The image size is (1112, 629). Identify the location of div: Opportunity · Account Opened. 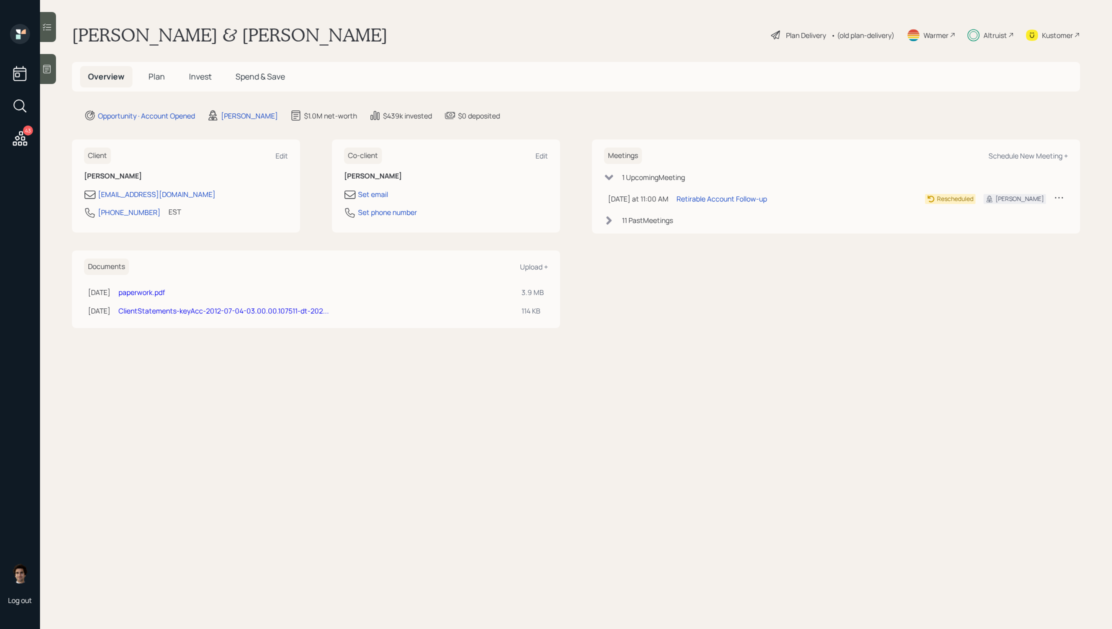
(146, 115).